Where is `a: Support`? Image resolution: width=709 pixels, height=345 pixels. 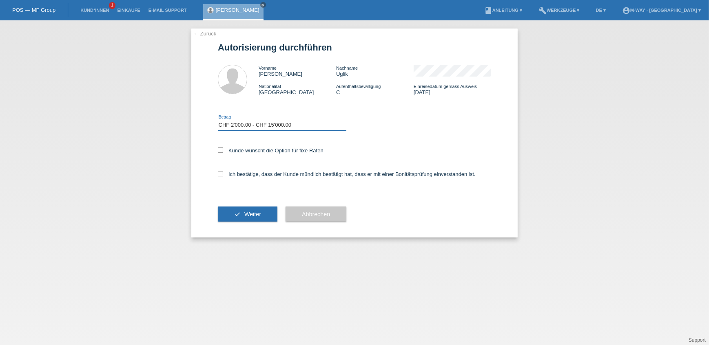 a: Support is located at coordinates (697, 340).